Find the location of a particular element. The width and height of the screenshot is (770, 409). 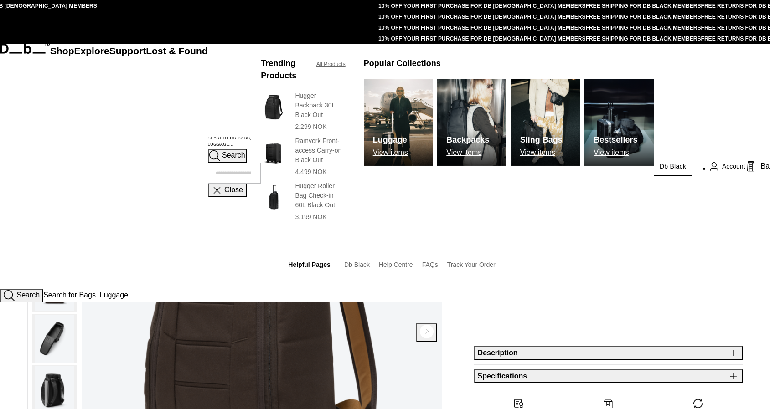

a: Ramverk Front-access Carry-on Black Out Ramverk Front-access Carry-on Black Out 4.499 NOK is located at coordinates (303, 156).